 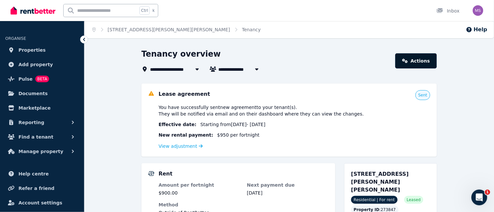 What do you see at coordinates (34, 108) in the screenshot?
I see `span: Marketplace` at bounding box center [34, 108].